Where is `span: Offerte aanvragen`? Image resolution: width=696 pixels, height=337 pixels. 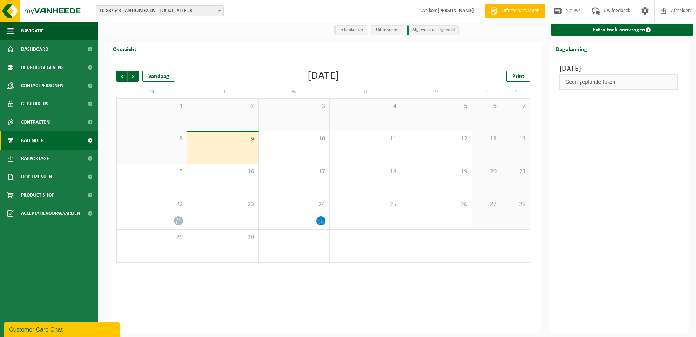 span: Offerte aanvragen is located at coordinates (521, 11).